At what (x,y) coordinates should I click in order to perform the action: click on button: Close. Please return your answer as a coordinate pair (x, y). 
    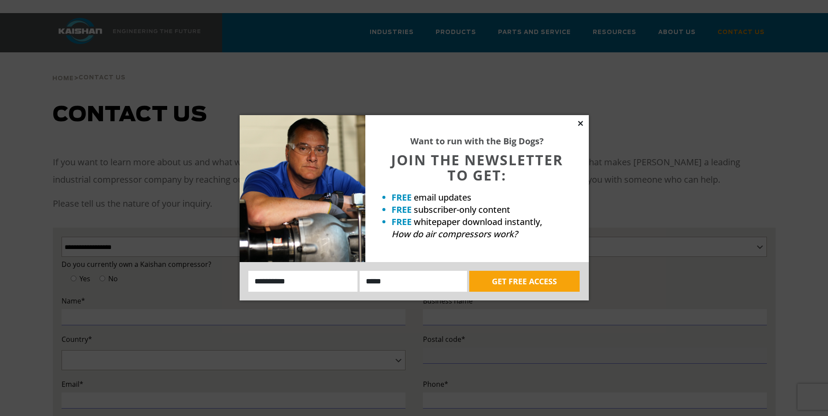
    Looking at the image, I should click on (580, 123).